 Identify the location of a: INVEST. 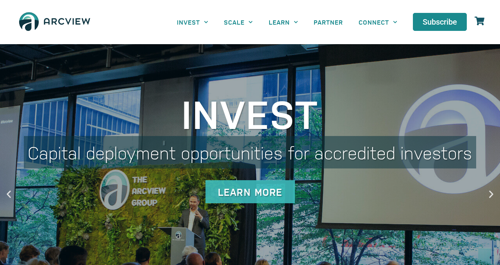
(192, 22).